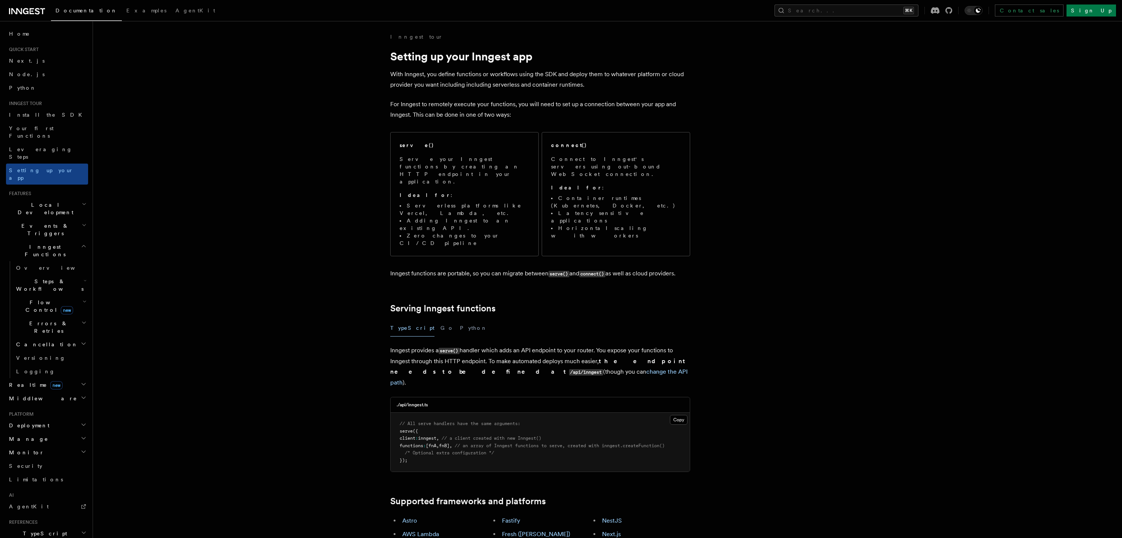 Image resolution: width=1122 pixels, height=538 pixels. What do you see at coordinates (465, 170) in the screenshot?
I see `p: Serve your Inngest functions by creating an HTTP endpoint in your application.` at bounding box center [465, 170].